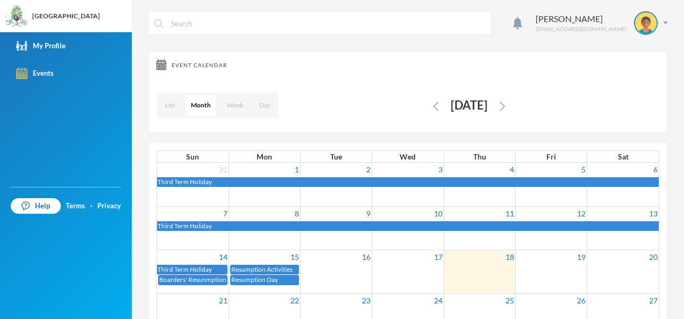  Describe the element at coordinates (510, 213) in the screenshot. I see `a: 11` at that location.